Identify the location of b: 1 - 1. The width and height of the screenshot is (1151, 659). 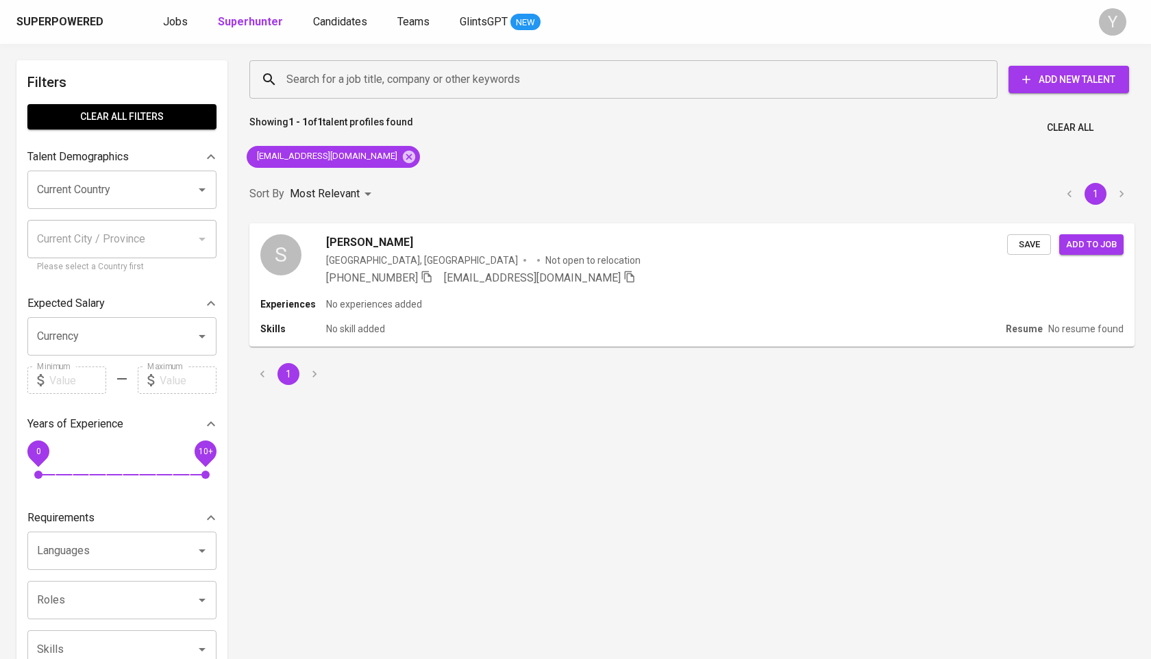
(298, 122).